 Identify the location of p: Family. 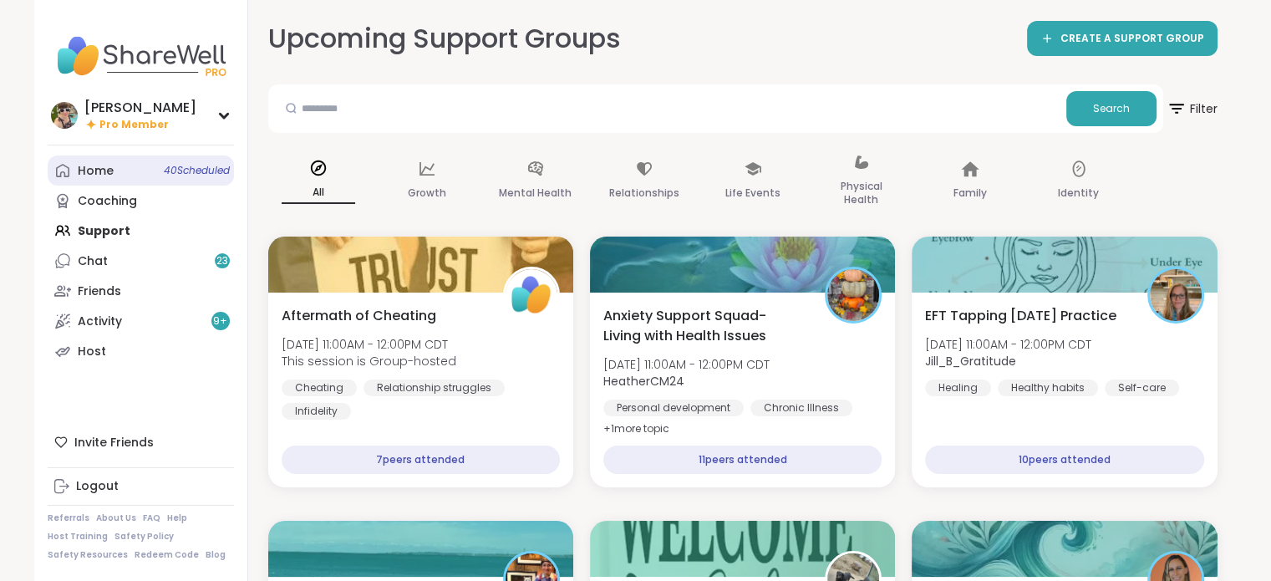
(970, 193).